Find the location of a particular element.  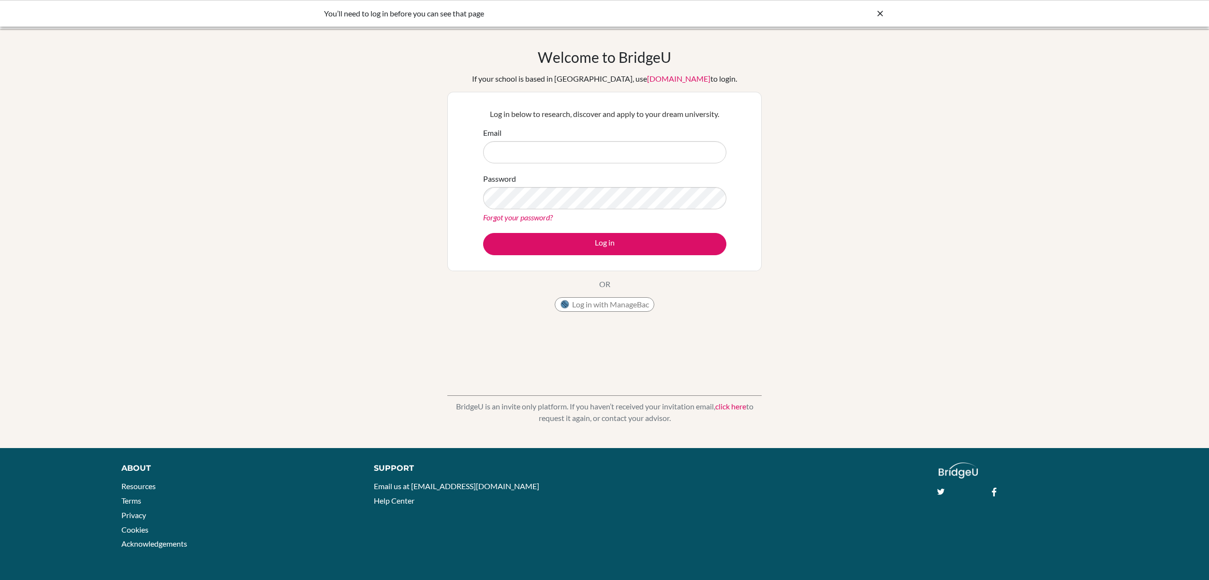

p: Log in below to research, discover and apply to your dream university. is located at coordinates (604, 114).